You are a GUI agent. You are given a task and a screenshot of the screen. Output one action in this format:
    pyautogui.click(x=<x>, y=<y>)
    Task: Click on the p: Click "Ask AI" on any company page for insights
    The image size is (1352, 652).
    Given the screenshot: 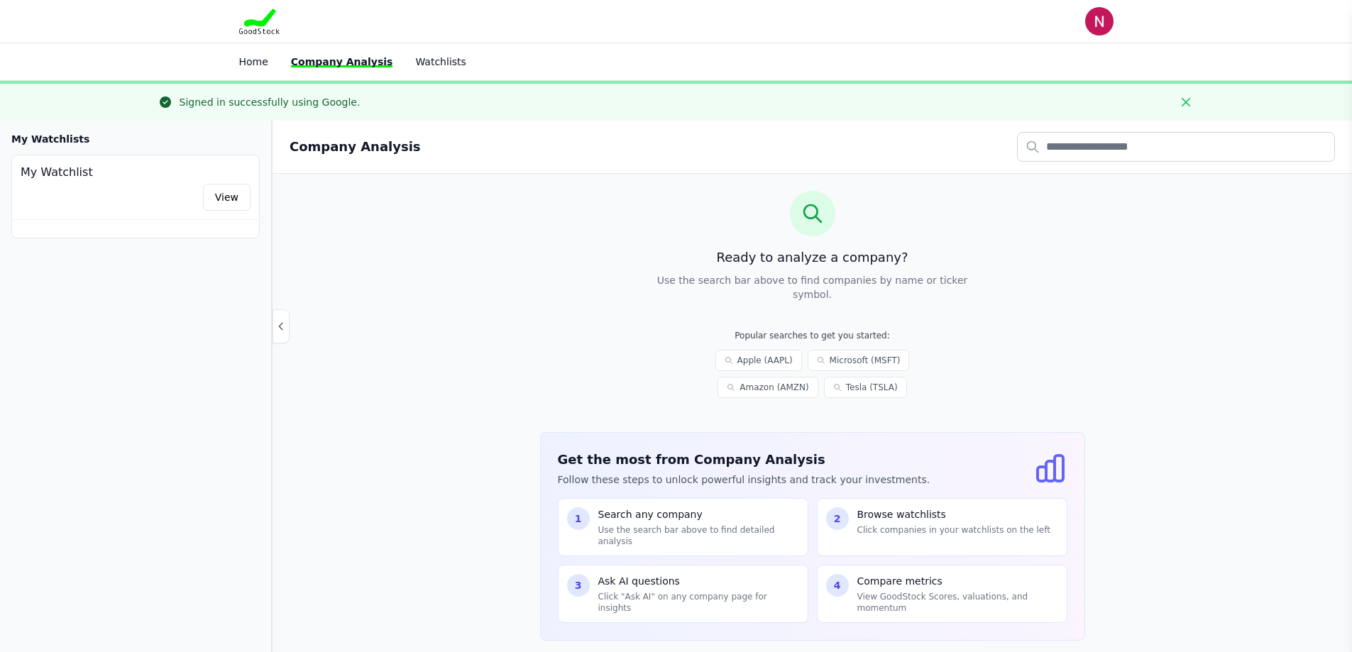 What is the action you would take?
    pyautogui.click(x=699, y=603)
    